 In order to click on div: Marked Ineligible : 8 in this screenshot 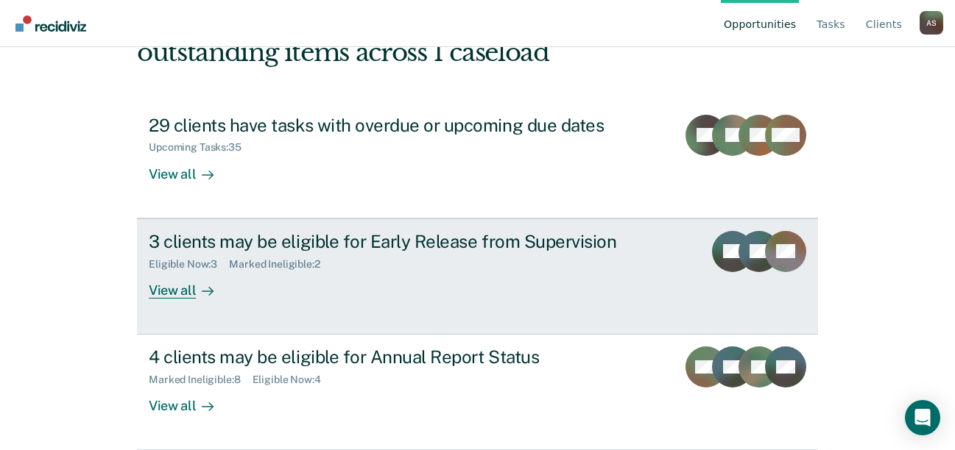, I will do `click(200, 380)`.